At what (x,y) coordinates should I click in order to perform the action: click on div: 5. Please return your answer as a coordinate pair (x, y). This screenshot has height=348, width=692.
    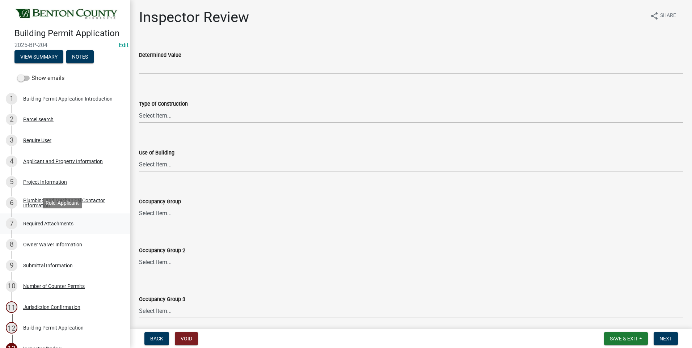
    Looking at the image, I should click on (12, 182).